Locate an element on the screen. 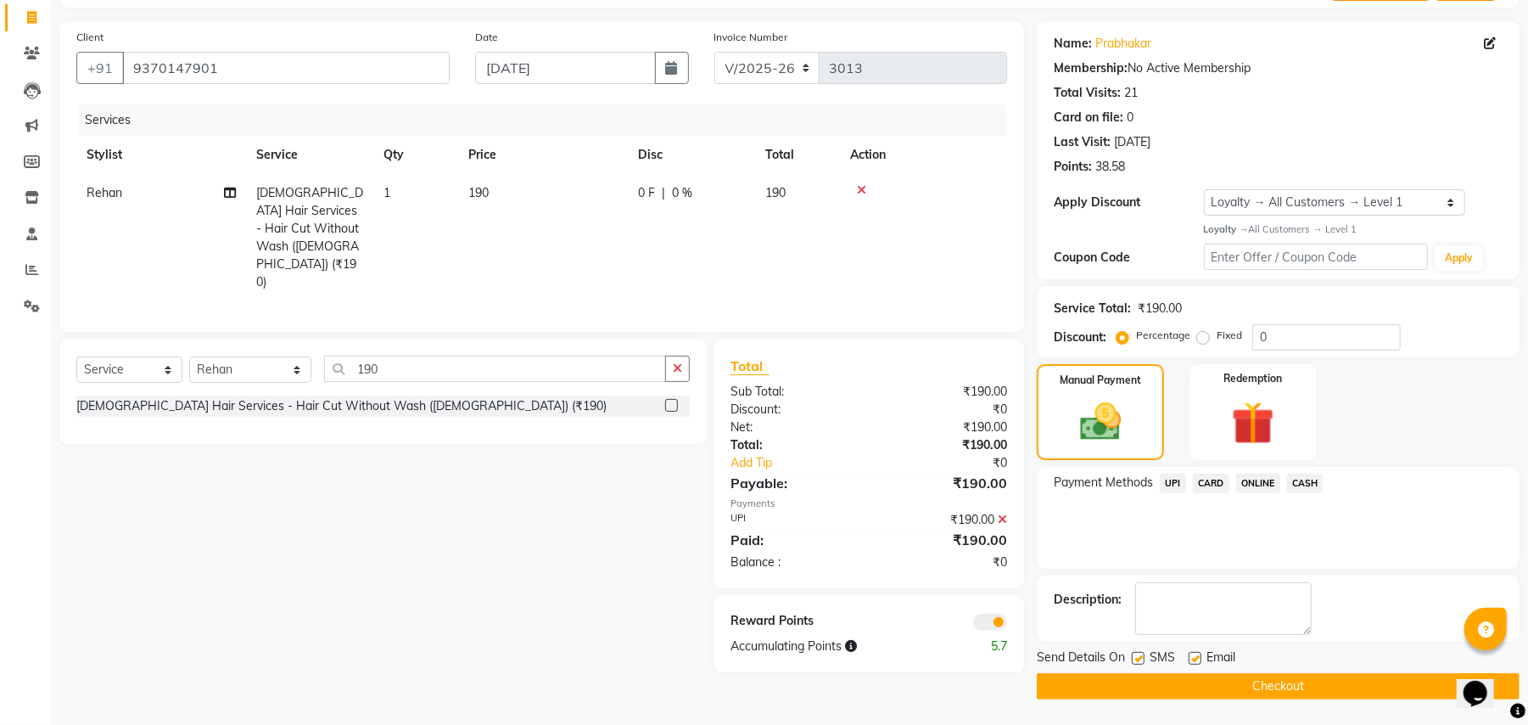  th: Action is located at coordinates (923, 154).